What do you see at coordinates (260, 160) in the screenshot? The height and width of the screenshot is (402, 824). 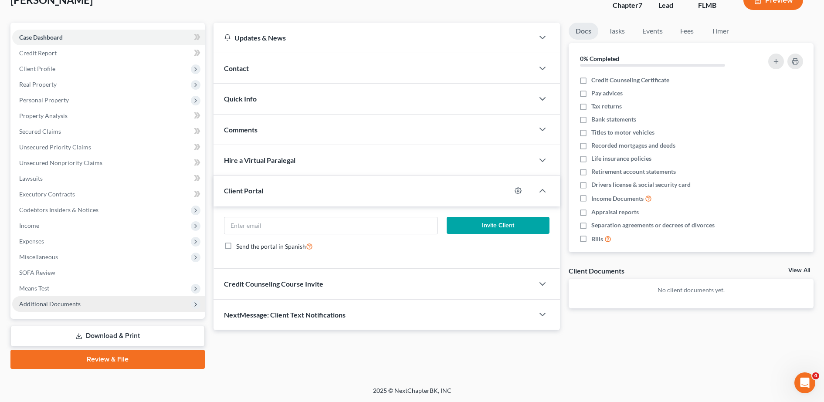 I see `span: Hire a Virtual Paralegal` at bounding box center [260, 160].